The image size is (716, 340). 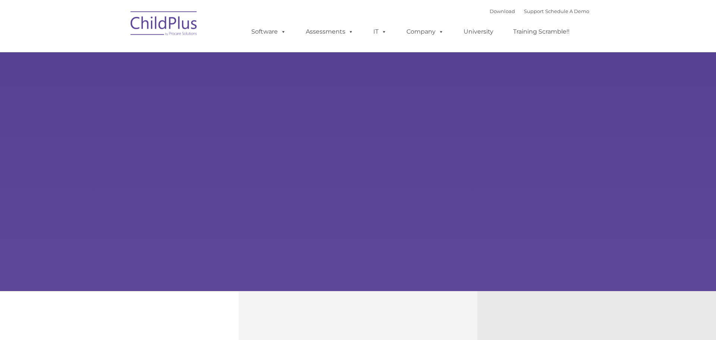 I want to click on a: Assessments, so click(x=330, y=32).